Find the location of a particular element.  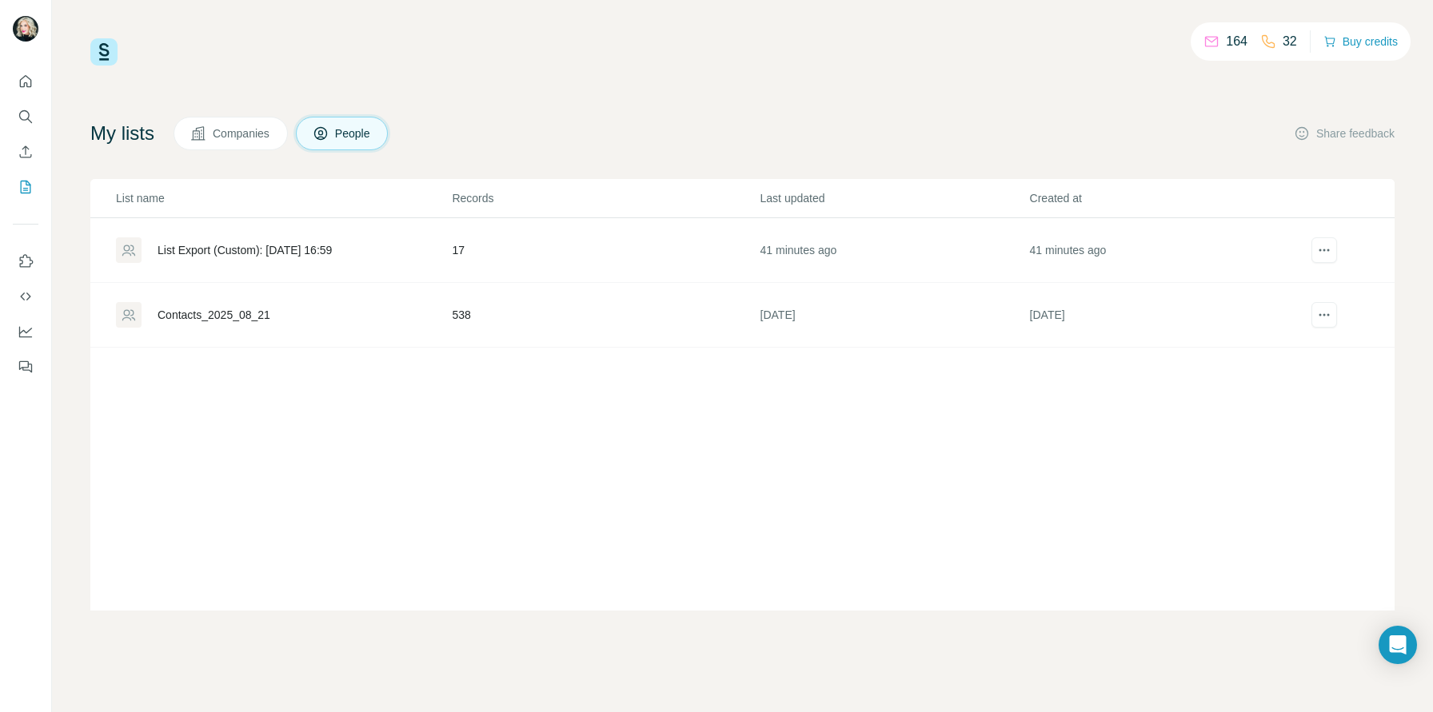

button: Search is located at coordinates (26, 117).